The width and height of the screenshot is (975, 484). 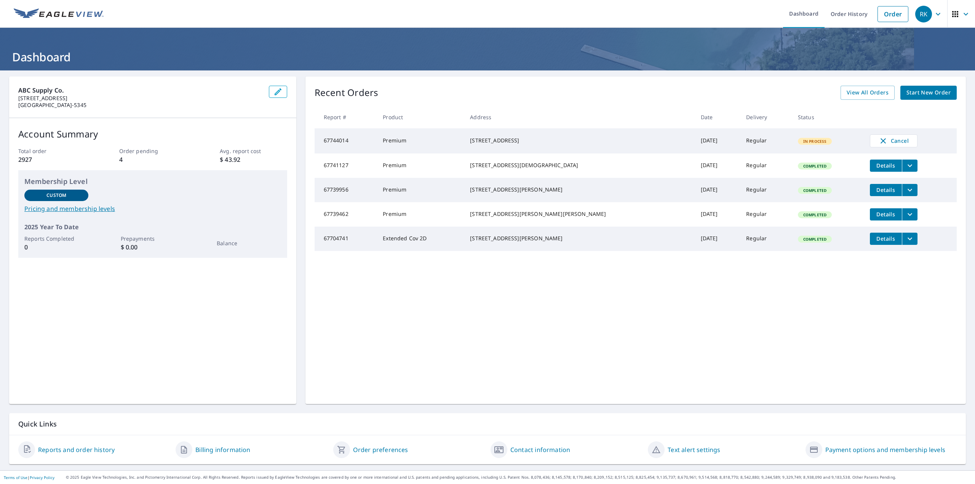 What do you see at coordinates (694, 450) in the screenshot?
I see `a: Text alert settings` at bounding box center [694, 450].